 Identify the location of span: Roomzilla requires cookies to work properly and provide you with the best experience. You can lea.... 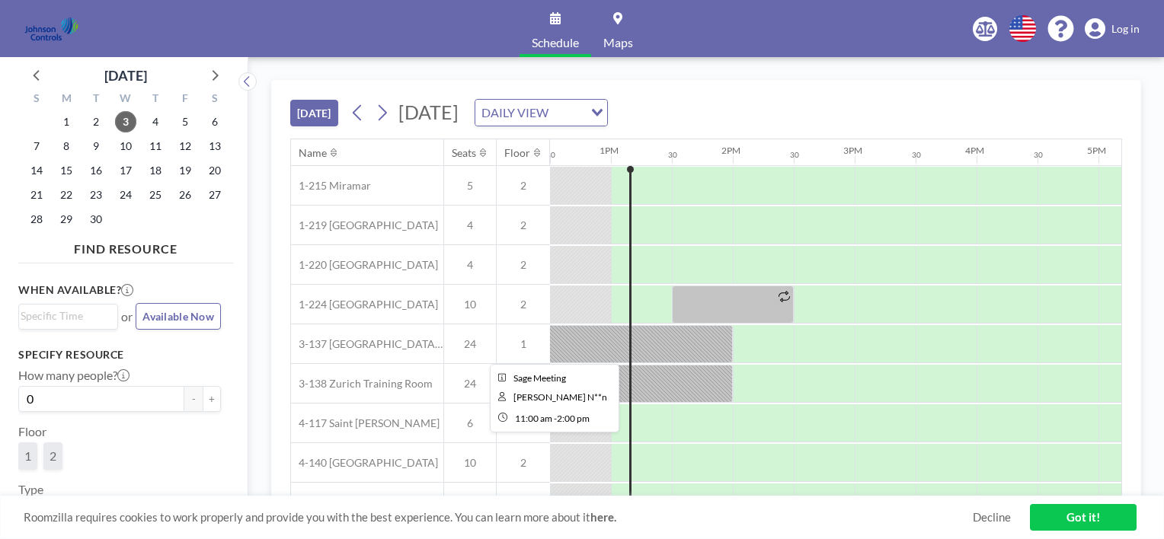
(498, 517).